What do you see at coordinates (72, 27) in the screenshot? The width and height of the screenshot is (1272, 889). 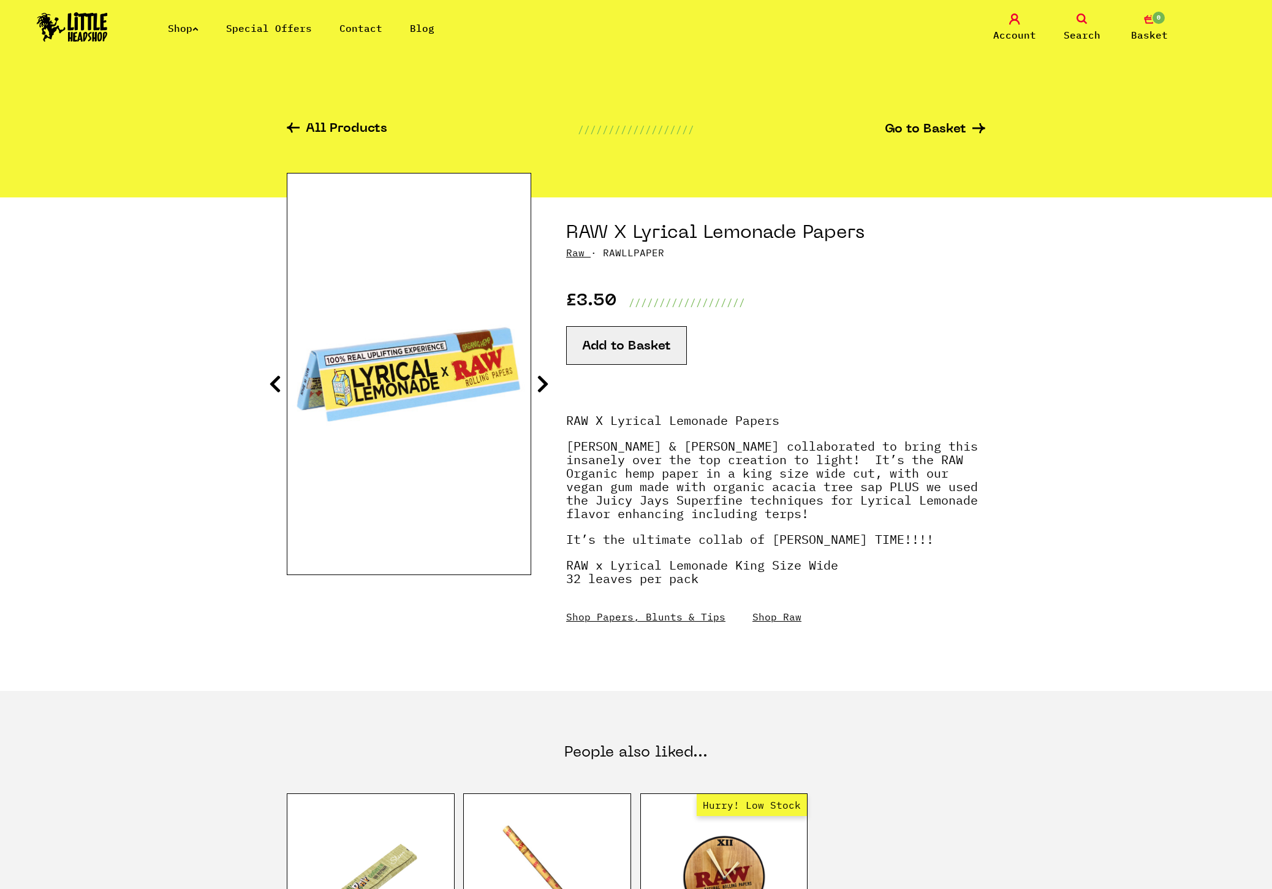 I see `img: Little Head Shop Logo` at bounding box center [72, 27].